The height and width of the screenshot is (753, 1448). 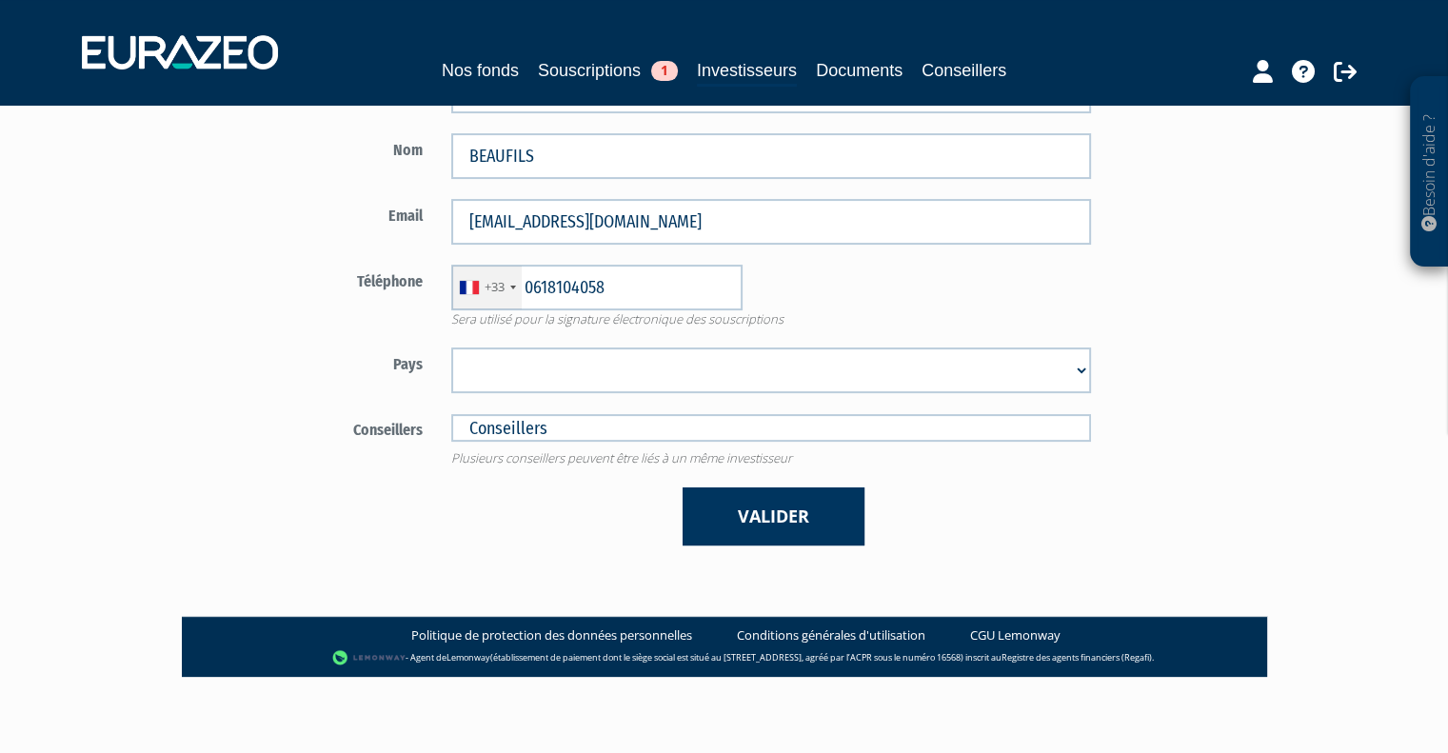 What do you see at coordinates (859, 70) in the screenshot?
I see `a: Documents` at bounding box center [859, 70].